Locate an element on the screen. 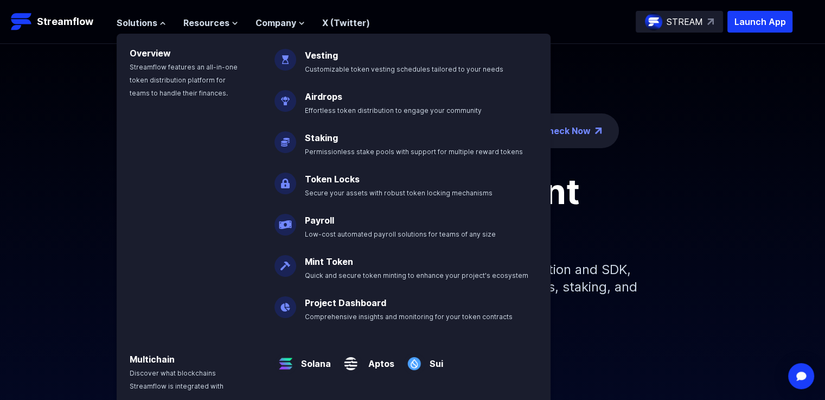 The width and height of the screenshot is (825, 400). a: X (Twitter) is located at coordinates (346, 23).